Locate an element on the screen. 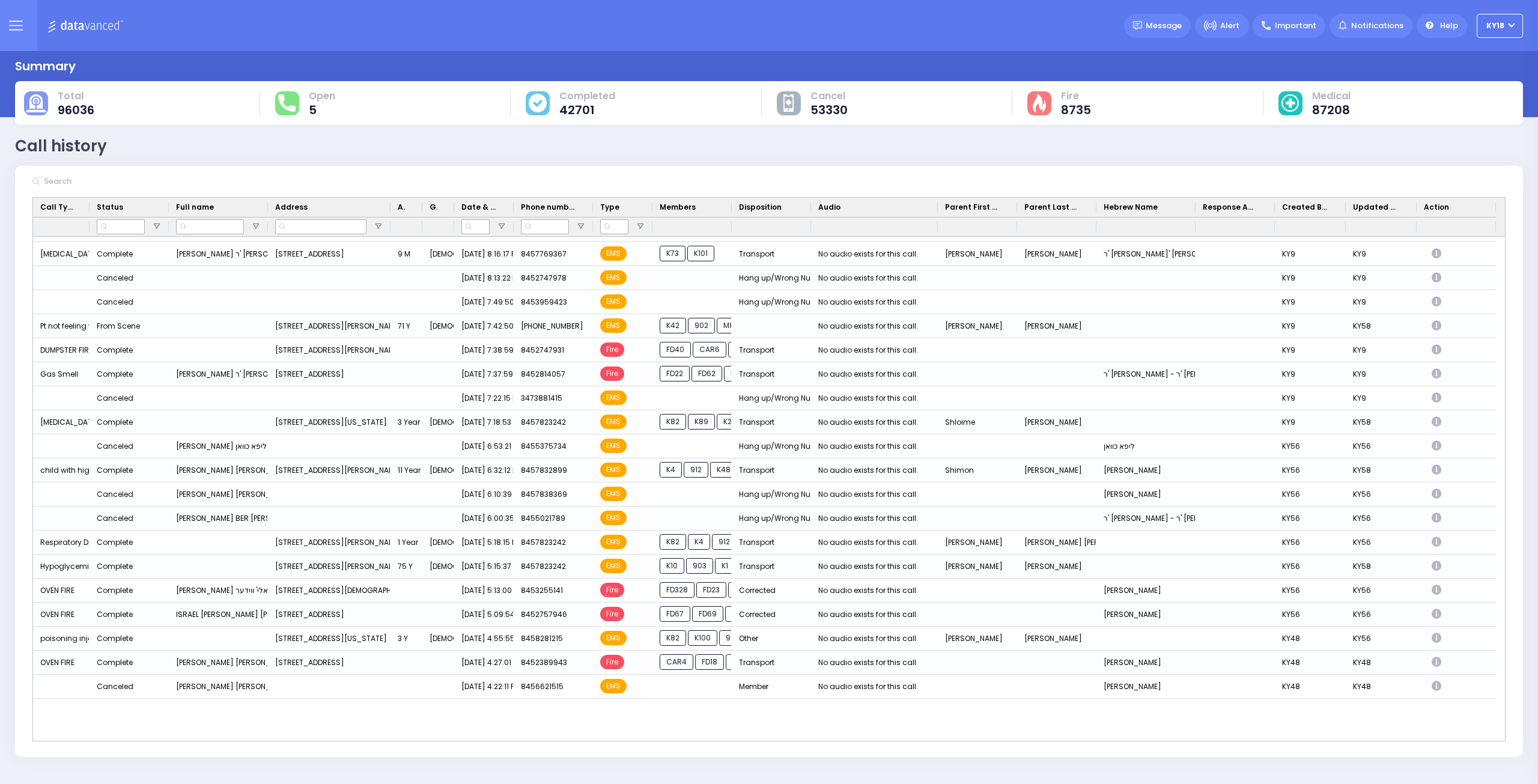 The height and width of the screenshot is (784, 1538). span: 8457838369 is located at coordinates (544, 494).